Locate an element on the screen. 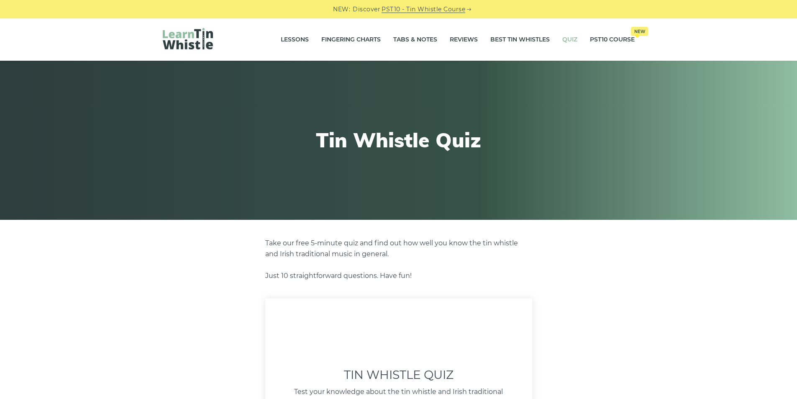 This screenshot has height=399, width=797. a: Reviews is located at coordinates (463, 40).